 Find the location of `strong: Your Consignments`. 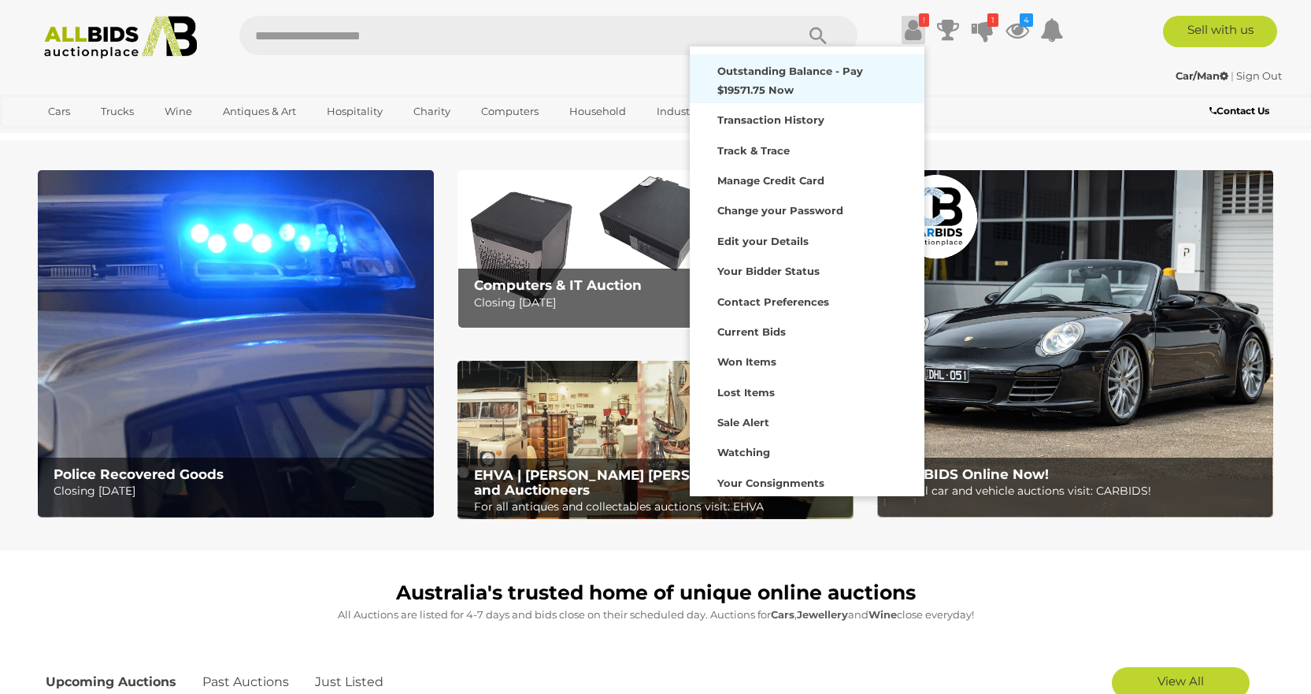

strong: Your Consignments is located at coordinates (771, 483).